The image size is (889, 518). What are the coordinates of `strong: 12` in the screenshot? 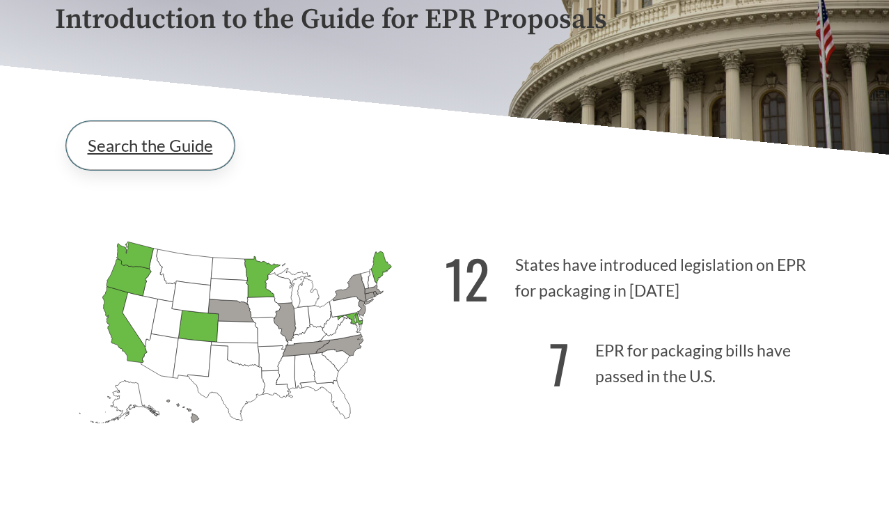 It's located at (467, 278).